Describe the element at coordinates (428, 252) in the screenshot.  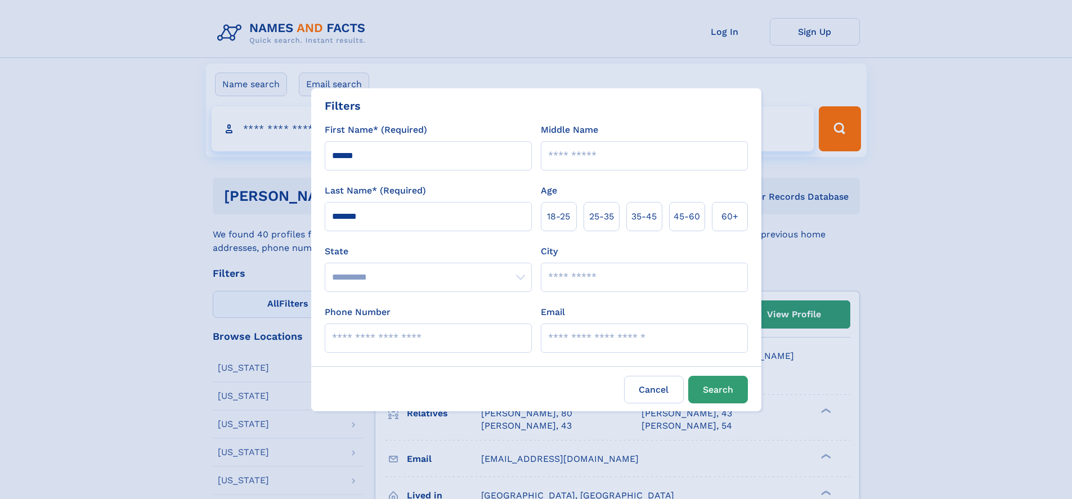
I see `label: State` at that location.